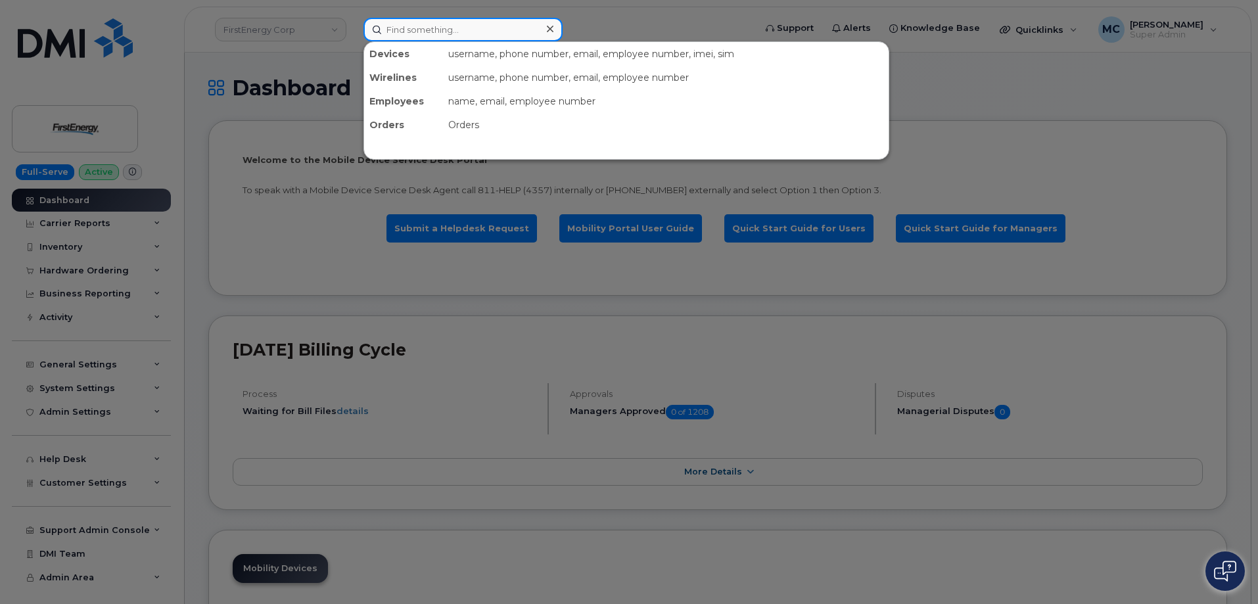  Describe the element at coordinates (403, 54) in the screenshot. I see `div: Devices` at that location.